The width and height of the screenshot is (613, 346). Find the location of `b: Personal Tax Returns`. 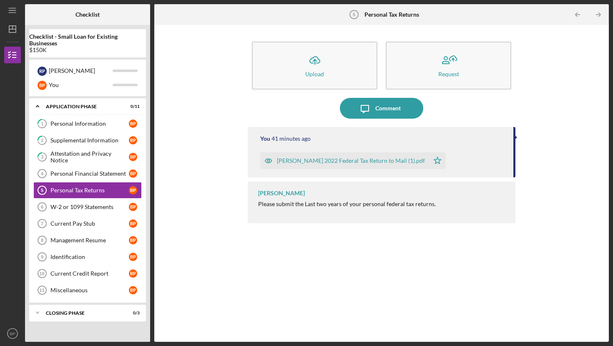

b: Personal Tax Returns is located at coordinates (391, 15).